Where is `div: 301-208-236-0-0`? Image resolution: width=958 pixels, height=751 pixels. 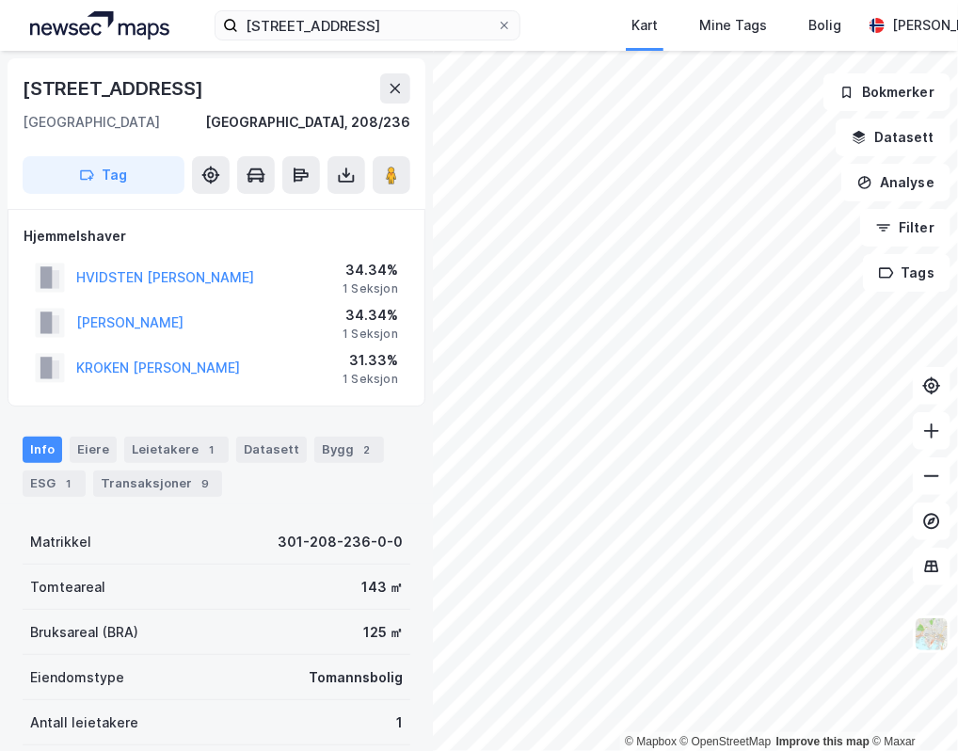 div: 301-208-236-0-0 is located at coordinates (340, 542).